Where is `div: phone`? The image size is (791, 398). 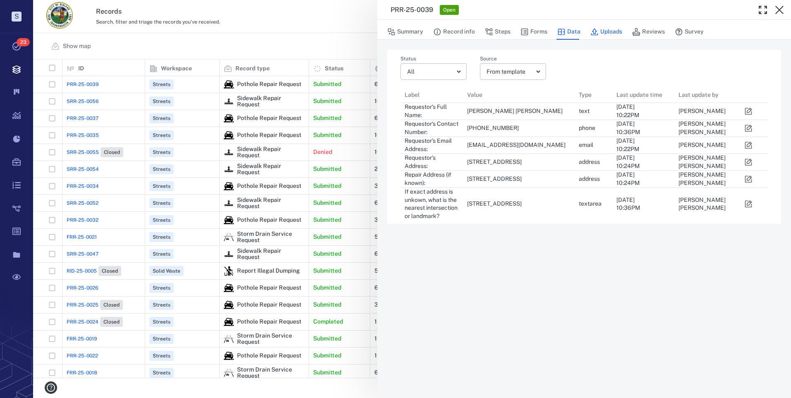 div: phone is located at coordinates (587, 128).